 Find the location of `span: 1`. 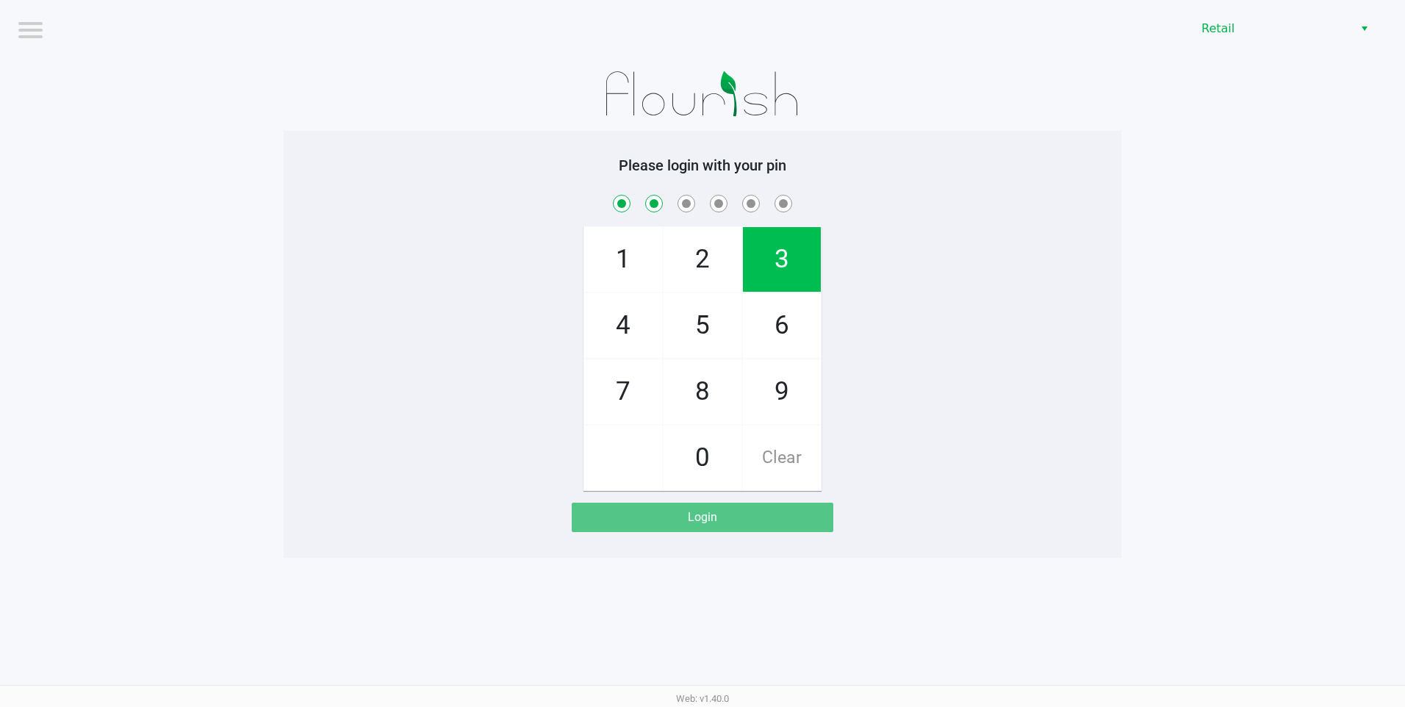

span: 1 is located at coordinates (623, 259).